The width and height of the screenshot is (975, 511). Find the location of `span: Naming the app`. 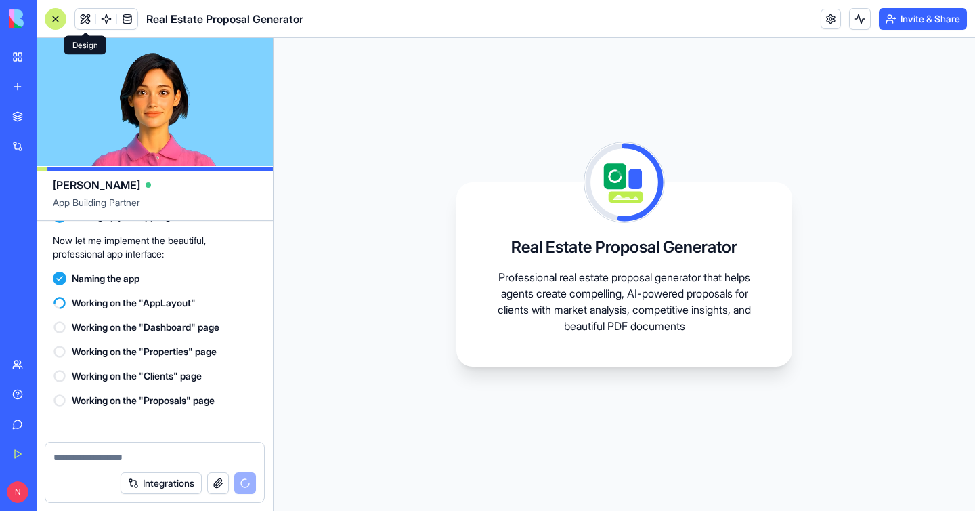

span: Naming the app is located at coordinates (106, 278).